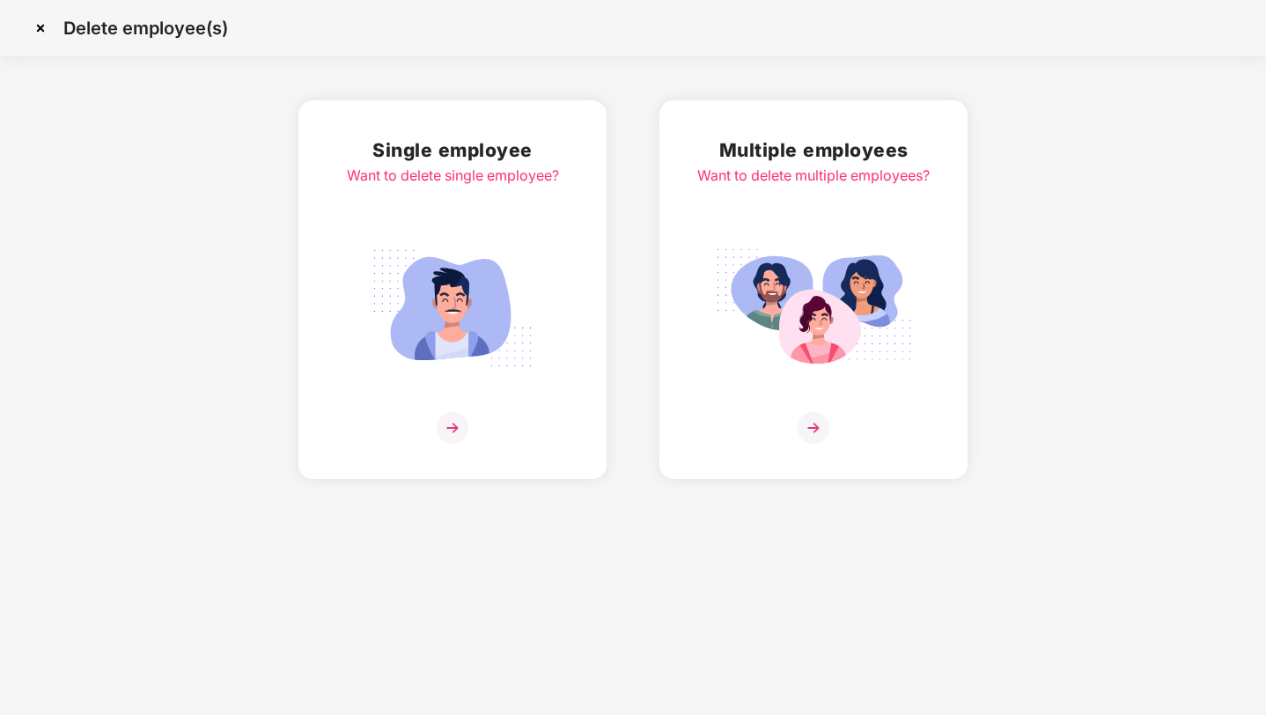  What do you see at coordinates (813, 175) in the screenshot?
I see `div: Want to delete multiple employees?` at bounding box center [813, 175].